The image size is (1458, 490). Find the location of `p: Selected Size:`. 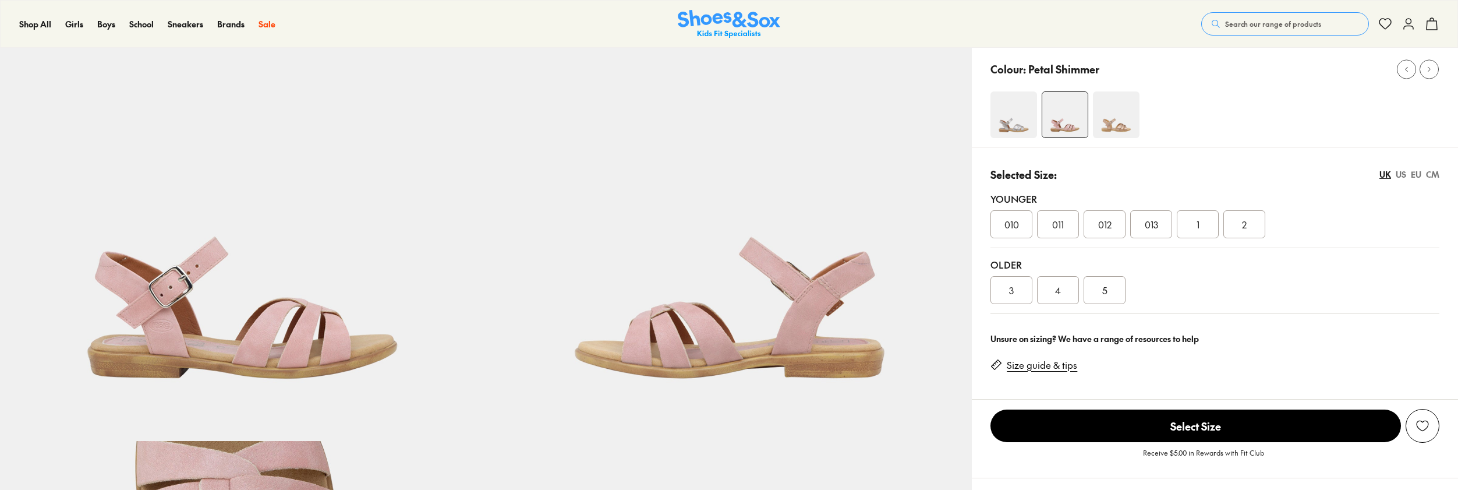

p: Selected Size: is located at coordinates (1024, 174).